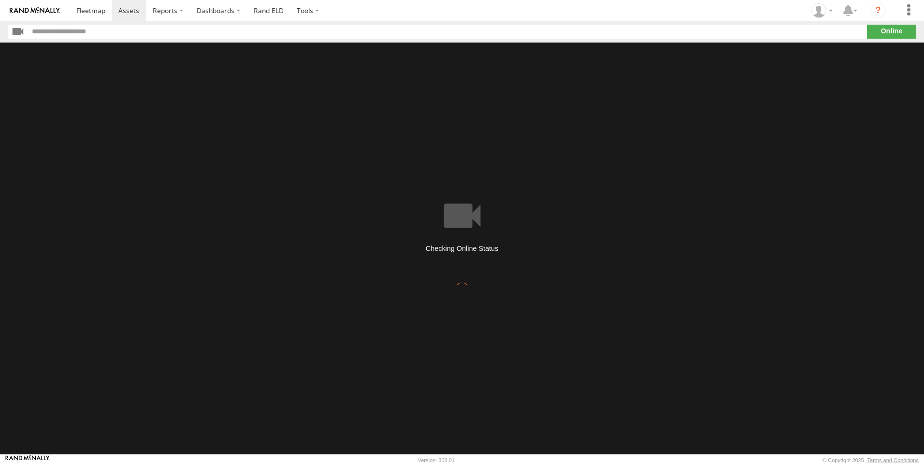  Describe the element at coordinates (870, 460) in the screenshot. I see `div: © Copyright 2025 -` at that location.